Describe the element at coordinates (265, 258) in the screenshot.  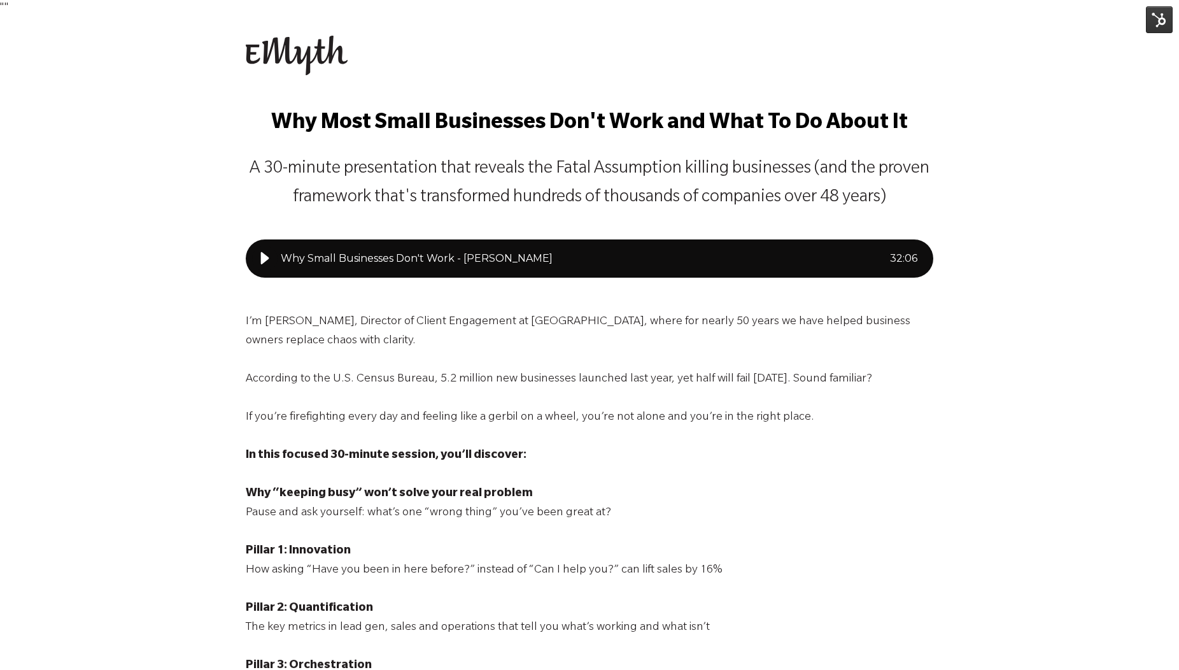
I see `div: Play` at that location.